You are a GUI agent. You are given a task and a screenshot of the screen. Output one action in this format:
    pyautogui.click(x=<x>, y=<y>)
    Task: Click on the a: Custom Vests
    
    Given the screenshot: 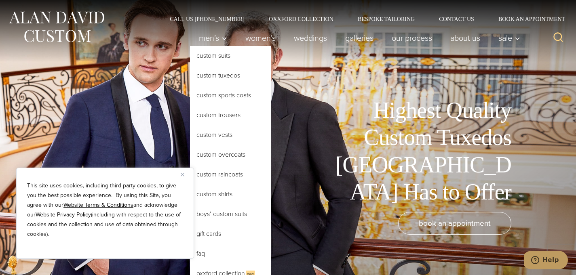 What is the action you would take?
    pyautogui.click(x=230, y=135)
    